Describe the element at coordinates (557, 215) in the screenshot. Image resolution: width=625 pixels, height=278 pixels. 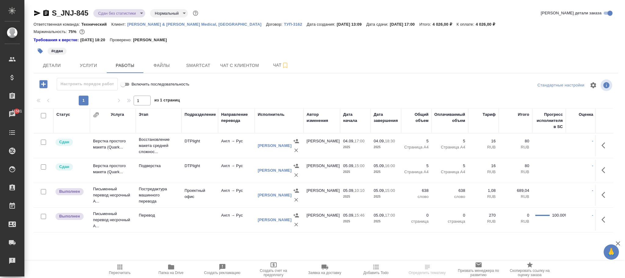
I see `div: 100.00%` at that location.